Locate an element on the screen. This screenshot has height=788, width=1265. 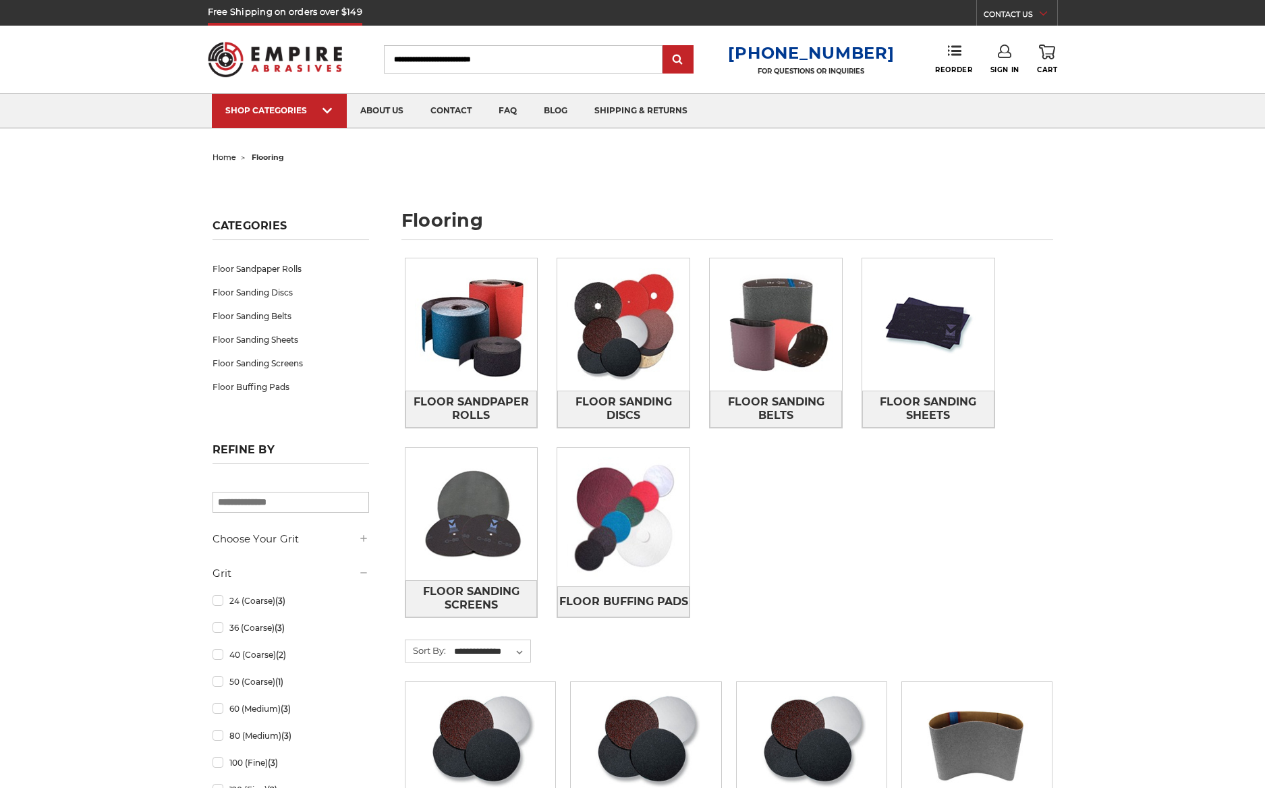
h5: Grit is located at coordinates (291, 573).